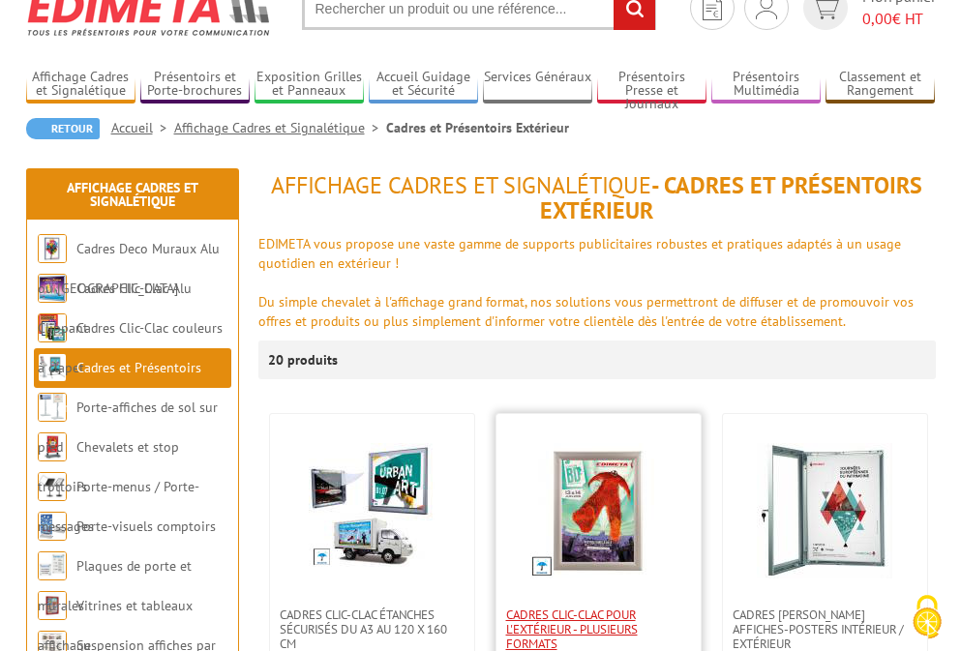  What do you see at coordinates (304, 360) in the screenshot?
I see `p: 20 produits` at bounding box center [304, 360].